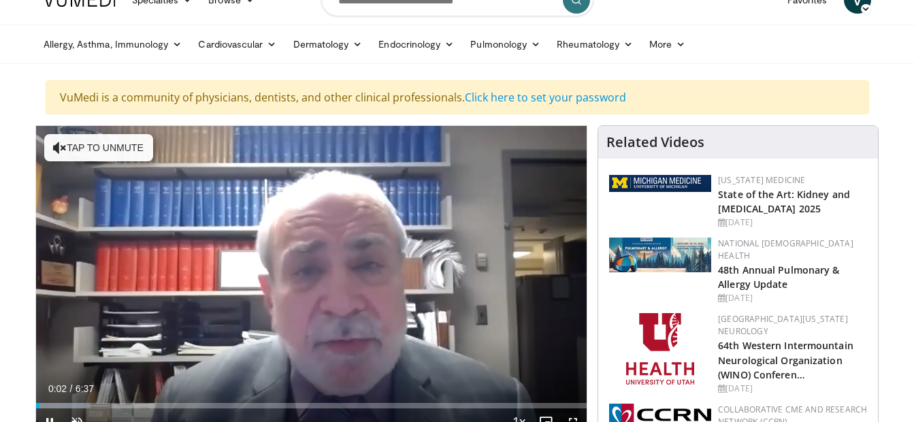 The width and height of the screenshot is (914, 422). What do you see at coordinates (84, 388) in the screenshot?
I see `span: 6:37` at bounding box center [84, 388].